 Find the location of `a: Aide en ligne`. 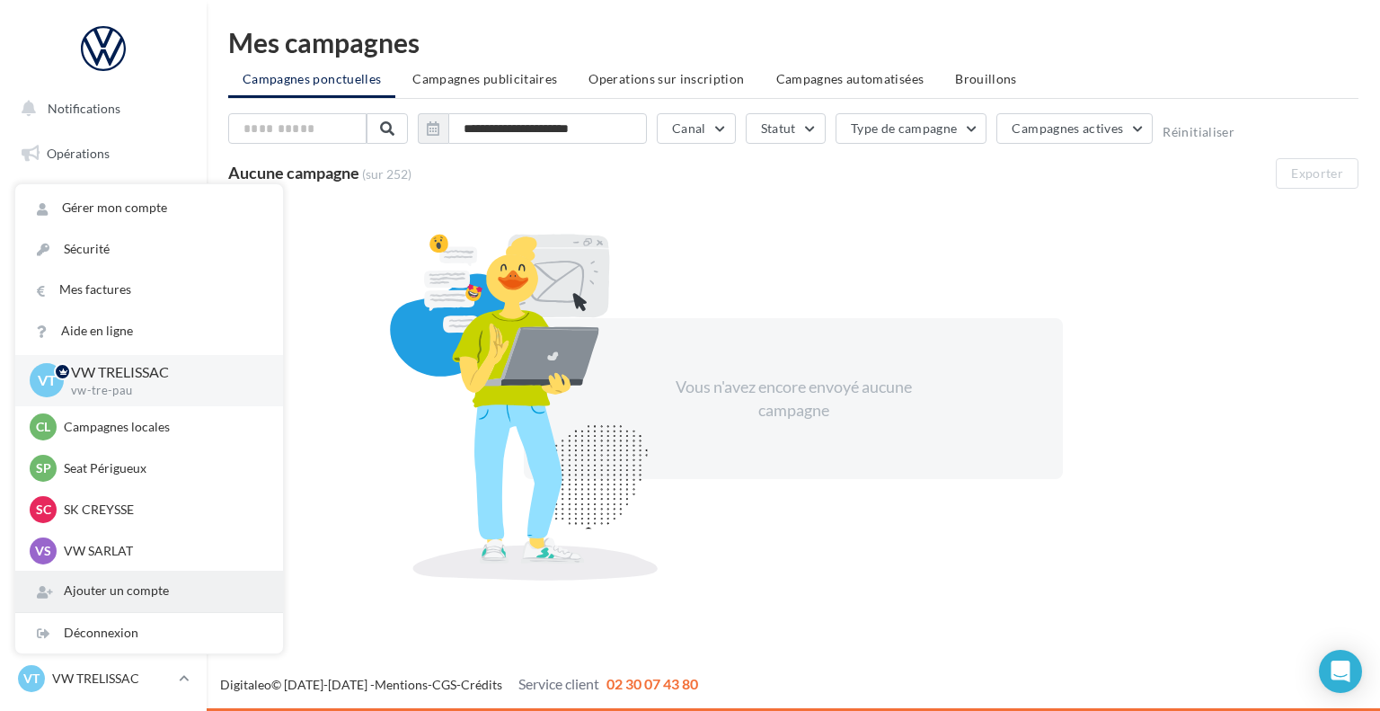

a: Aide en ligne is located at coordinates (149, 331).